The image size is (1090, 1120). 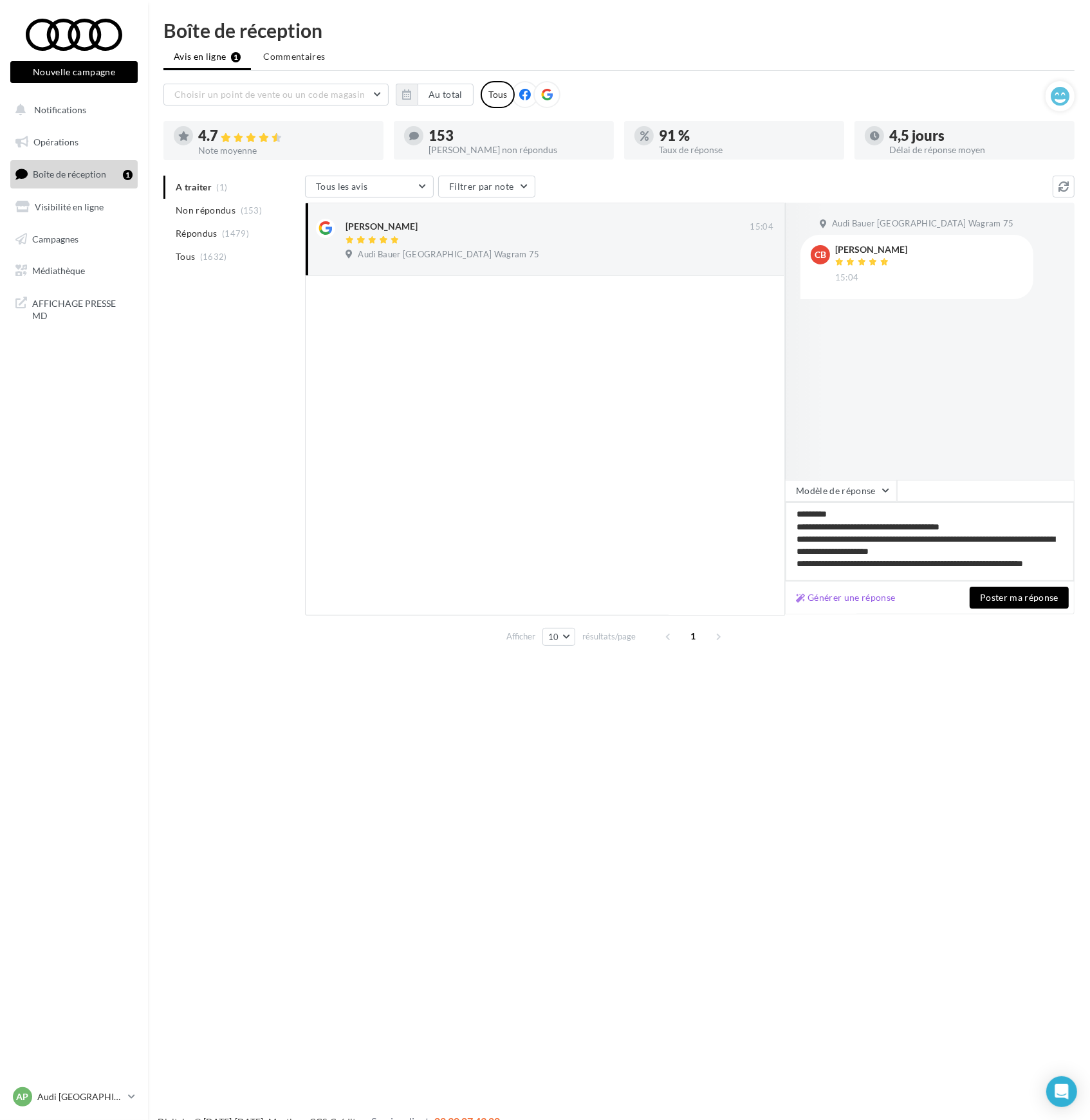 What do you see at coordinates (205, 210) in the screenshot?
I see `span: Non répondus` at bounding box center [205, 210].